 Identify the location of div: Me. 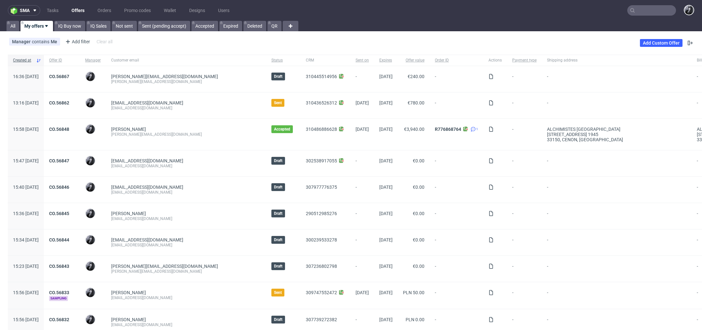
(54, 42).